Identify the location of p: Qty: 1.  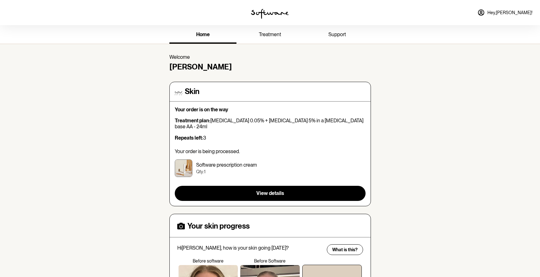
(226, 172).